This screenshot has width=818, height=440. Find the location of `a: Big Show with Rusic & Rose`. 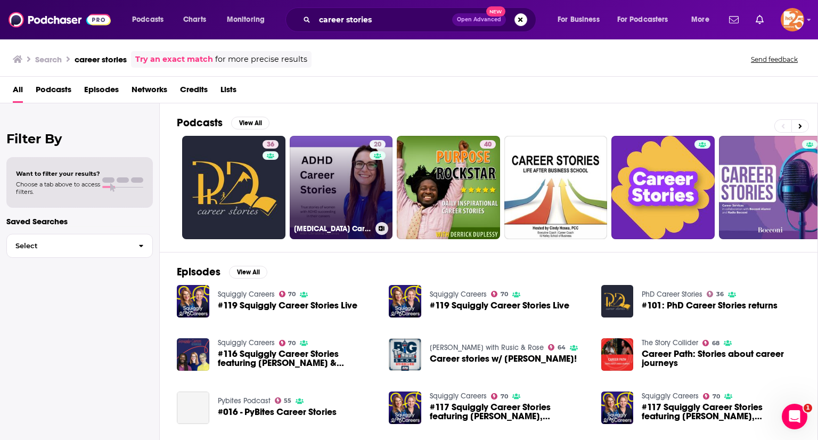

a: Big Show with Rusic & Rose is located at coordinates (486, 347).